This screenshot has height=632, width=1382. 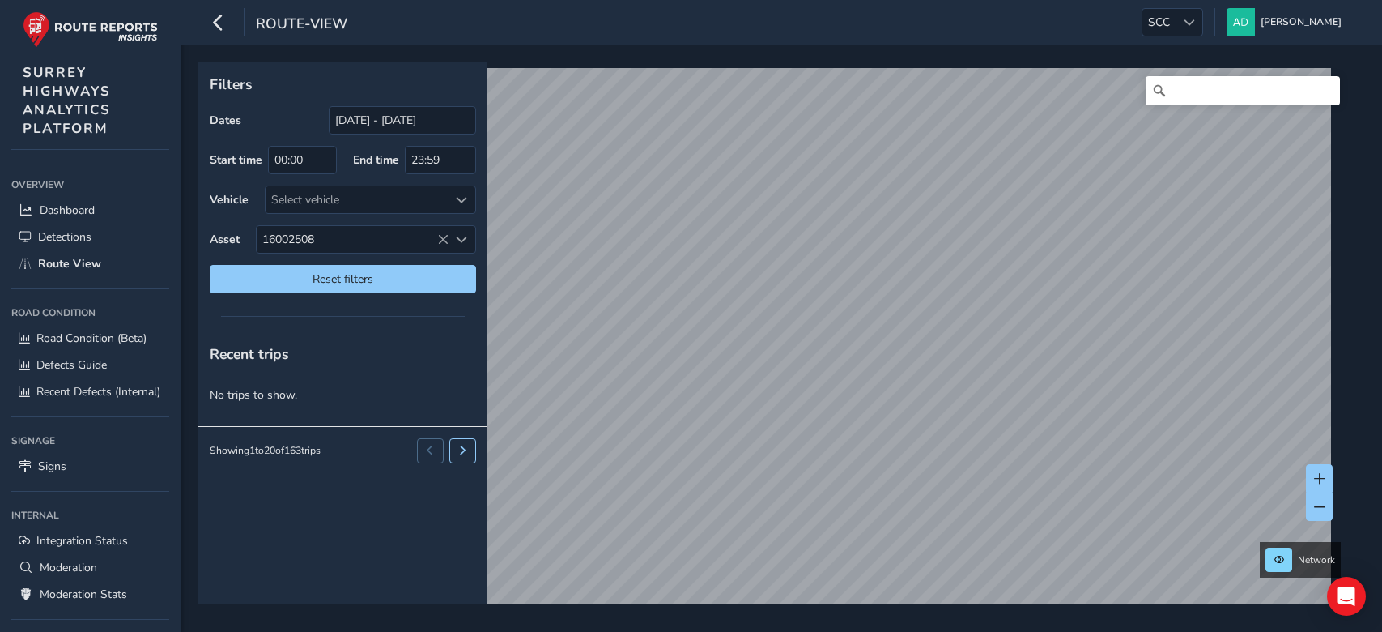 I want to click on p: Filters, so click(x=343, y=84).